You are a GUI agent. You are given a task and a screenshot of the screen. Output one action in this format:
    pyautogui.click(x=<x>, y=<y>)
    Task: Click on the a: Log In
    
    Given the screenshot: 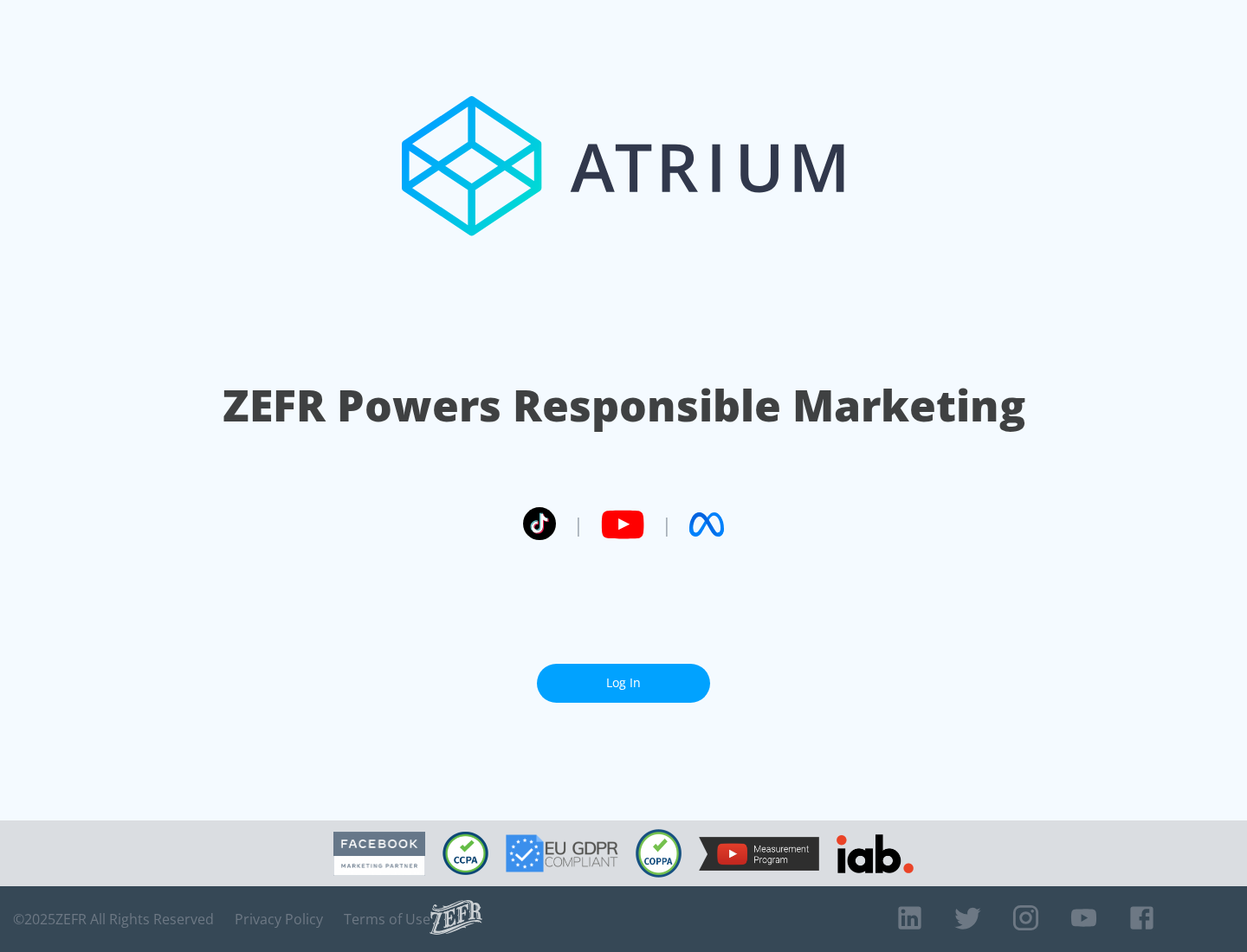 What is the action you would take?
    pyautogui.click(x=623, y=683)
    